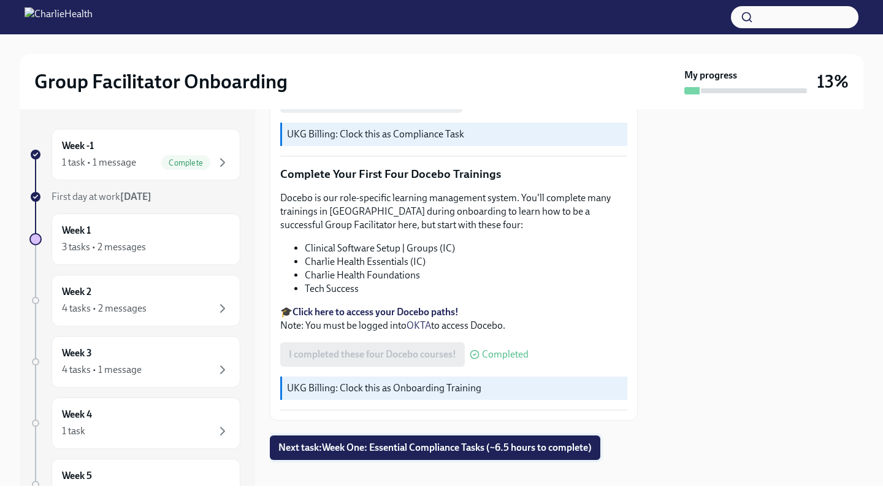 The width and height of the screenshot is (883, 498). Describe the element at coordinates (454, 388) in the screenshot. I see `p: UKG Billing: Clock this as Onboarding Training` at that location.